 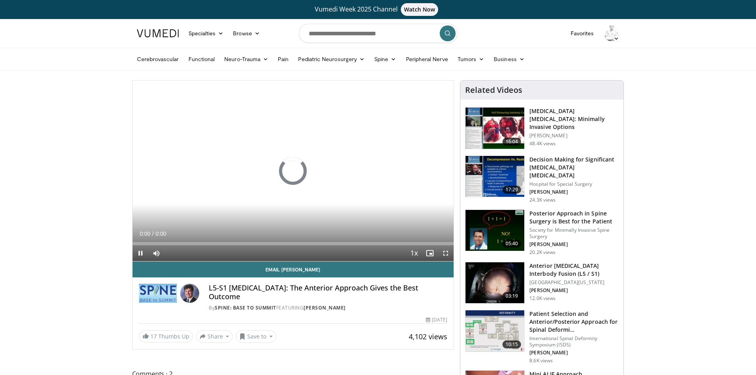 What do you see at coordinates (542, 337) in the screenshot?
I see `a: 10:15 Patient Selection and Anterior/Posterior Approach for Spinal Deformi… International Spinal ...` at bounding box center [542, 337].